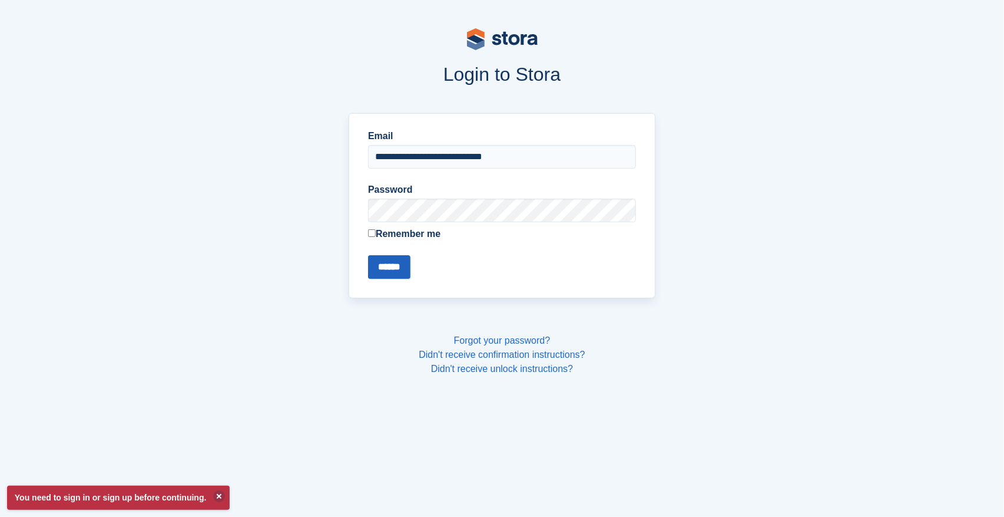 The width and height of the screenshot is (1004, 517). Describe the element at coordinates (502, 190) in the screenshot. I see `label: Password` at that location.